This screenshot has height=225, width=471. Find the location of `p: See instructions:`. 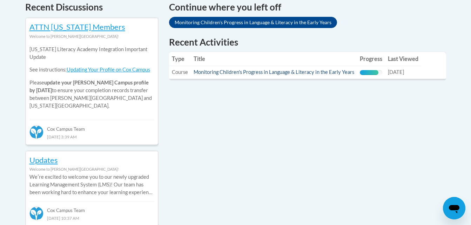

p: See instructions: is located at coordinates (92, 70).